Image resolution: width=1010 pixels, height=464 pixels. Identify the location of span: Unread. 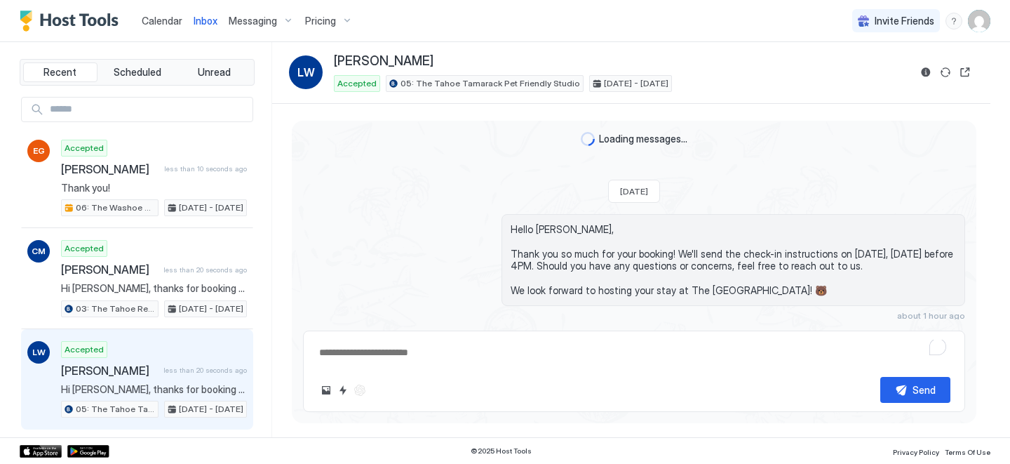
(214, 72).